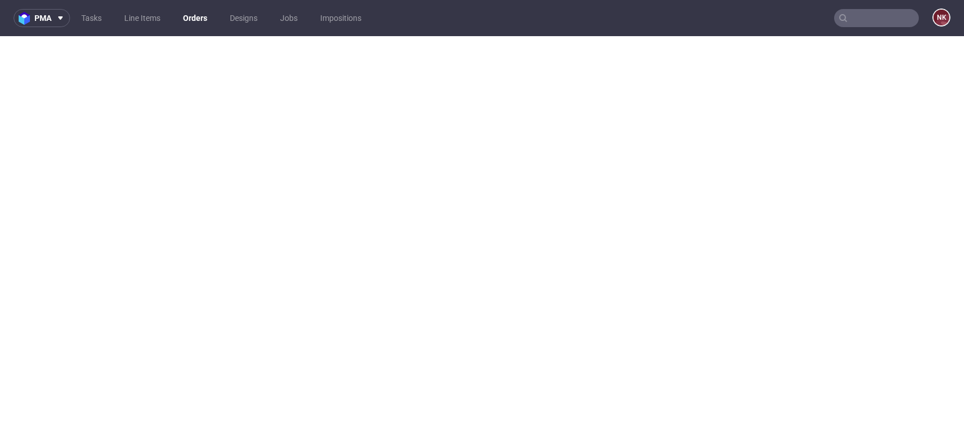  What do you see at coordinates (27, 18) in the screenshot?
I see `img: logo` at bounding box center [27, 18].